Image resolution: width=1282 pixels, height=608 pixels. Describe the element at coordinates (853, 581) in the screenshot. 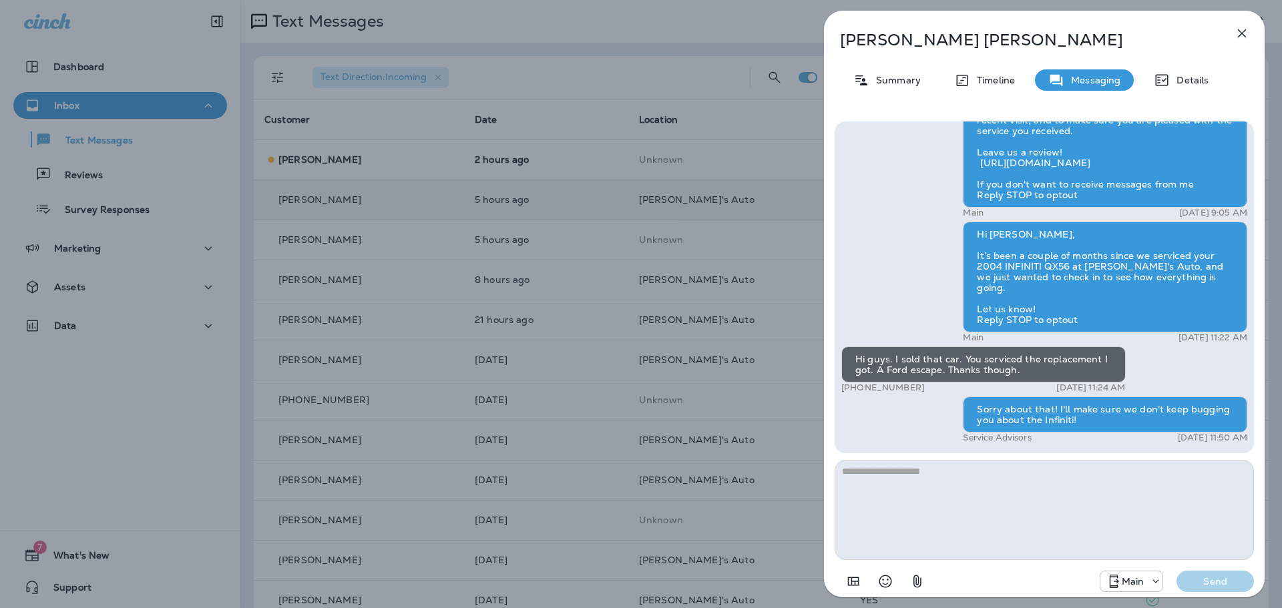

I see `button: Add in a premade template` at that location.